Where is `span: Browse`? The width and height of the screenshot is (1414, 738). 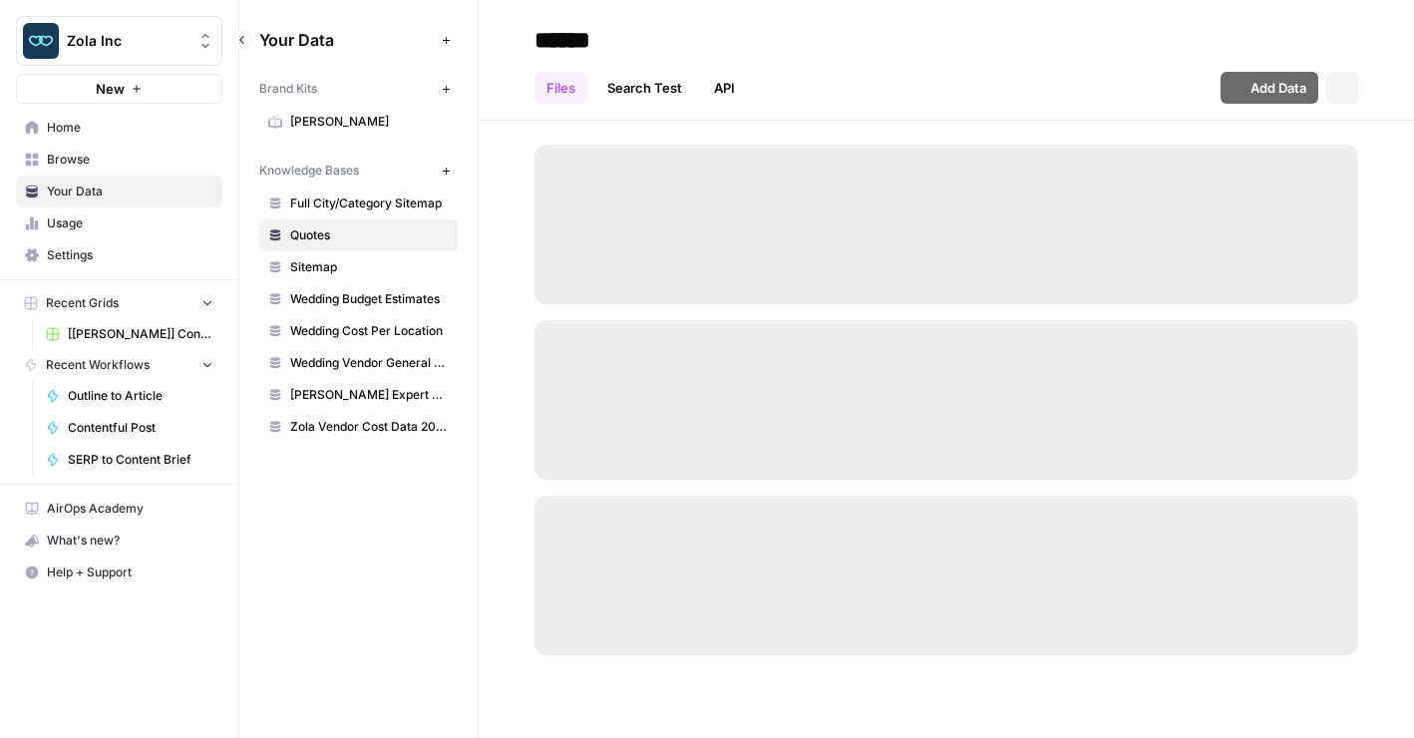
span: Browse is located at coordinates (130, 160).